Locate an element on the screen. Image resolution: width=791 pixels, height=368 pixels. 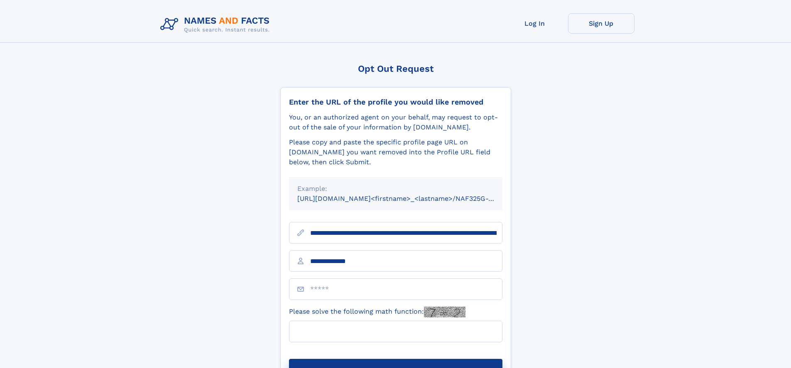
div: Opt Out Request is located at coordinates (396, 69).